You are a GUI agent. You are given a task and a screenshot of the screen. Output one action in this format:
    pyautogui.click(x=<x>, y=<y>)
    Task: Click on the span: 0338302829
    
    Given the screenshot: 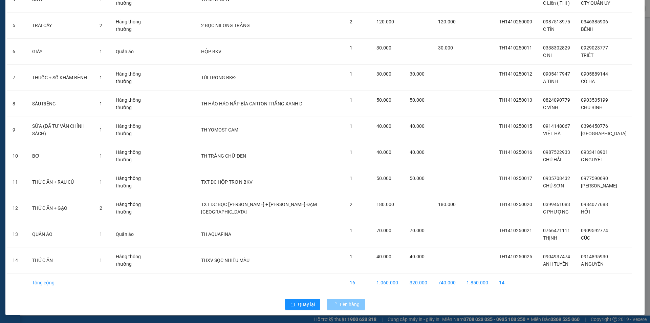 What is the action you would take?
    pyautogui.click(x=557, y=48)
    